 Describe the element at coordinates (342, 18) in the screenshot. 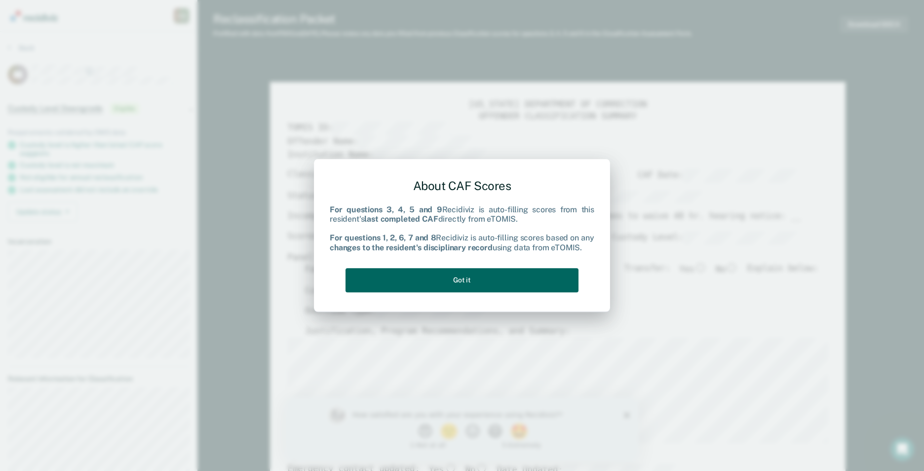

I see `div: Close survey` at that location.